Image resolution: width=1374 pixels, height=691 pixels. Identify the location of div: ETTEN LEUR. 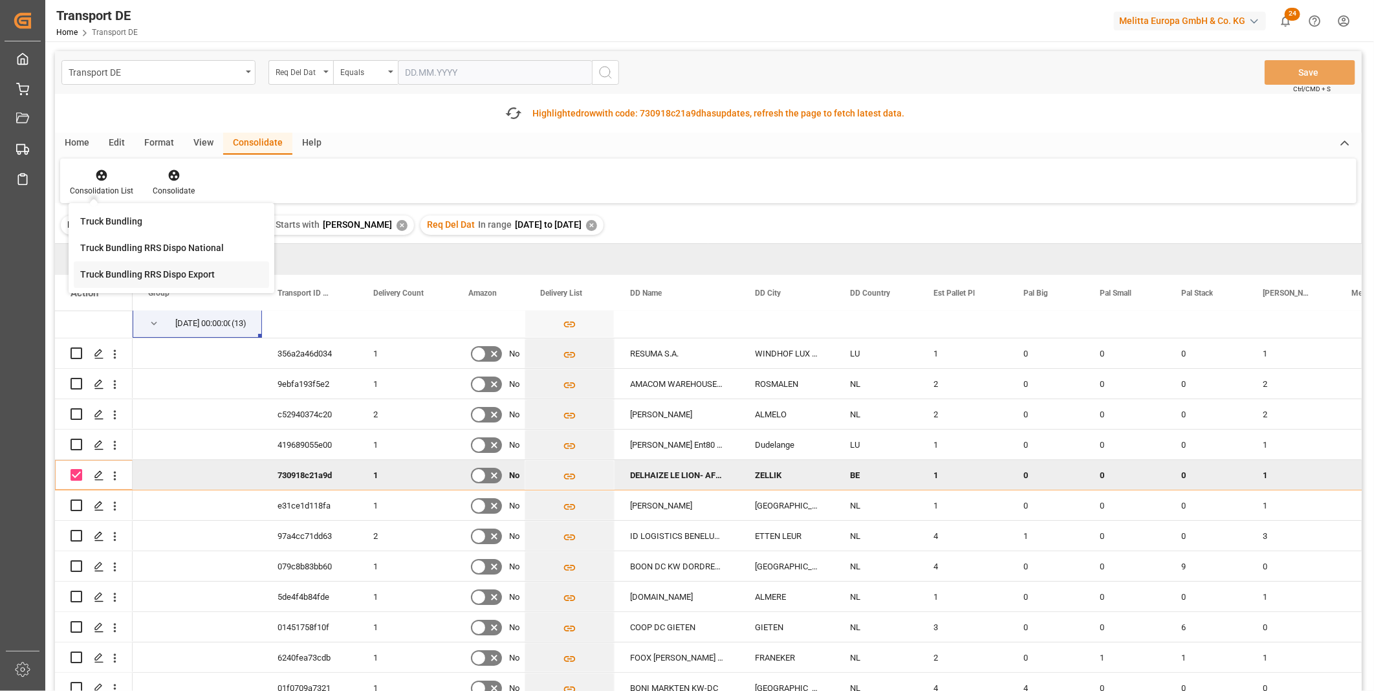
(787, 536).